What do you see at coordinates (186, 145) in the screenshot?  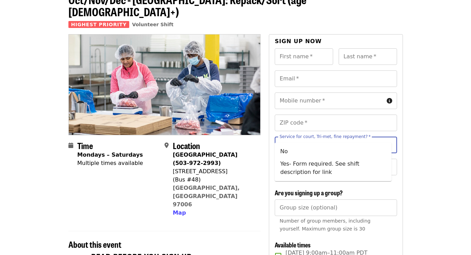 I see `span: Location` at bounding box center [186, 145].